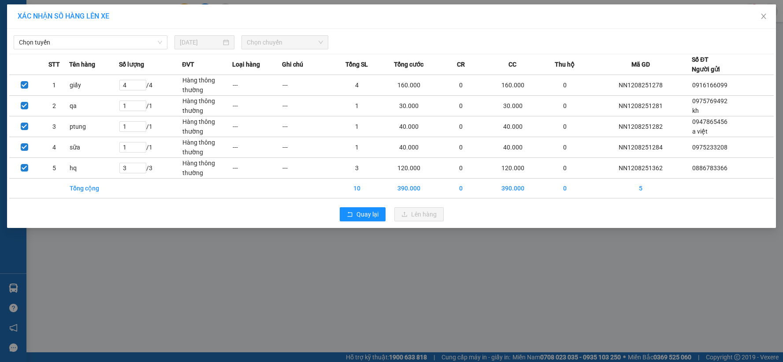 The width and height of the screenshot is (783, 362). Describe the element at coordinates (131, 64) in the screenshot. I see `span: Số lượng` at that location.